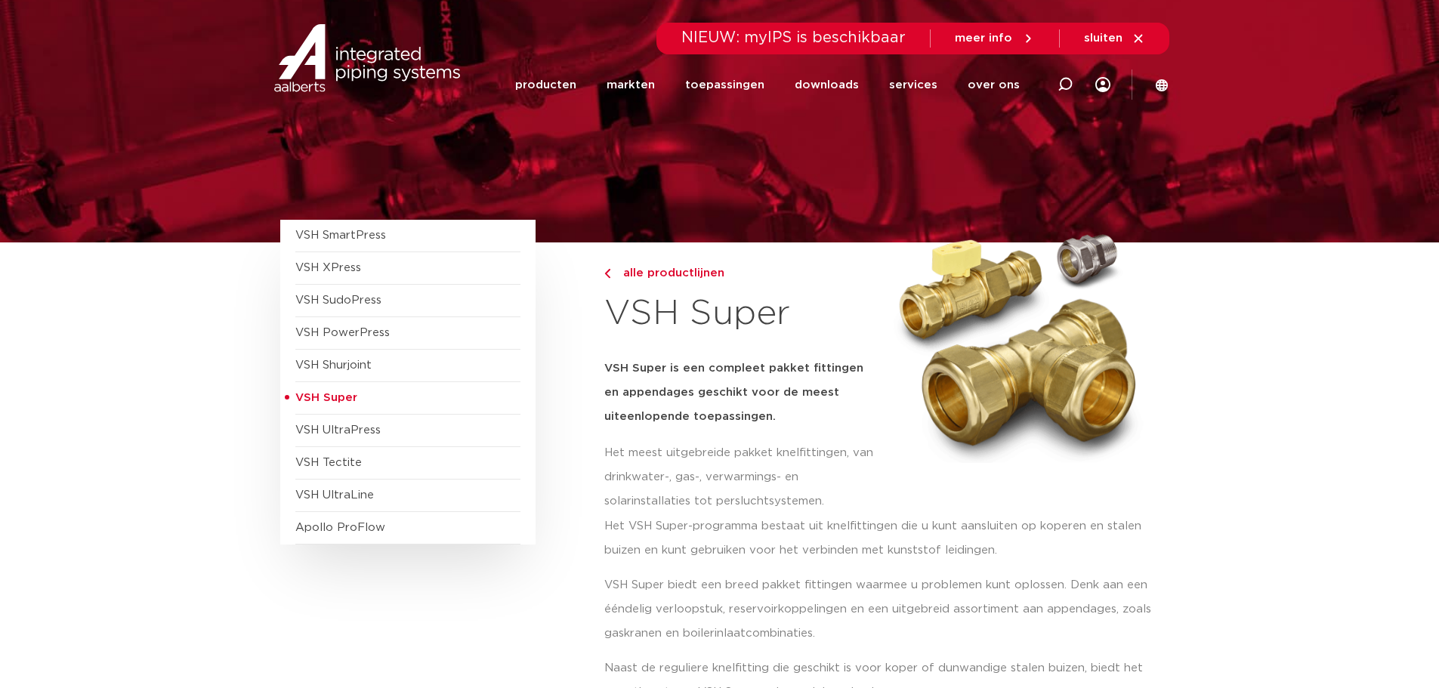 This screenshot has height=688, width=1439. Describe the element at coordinates (607, 273) in the screenshot. I see `img: chevron-right.svg` at that location.